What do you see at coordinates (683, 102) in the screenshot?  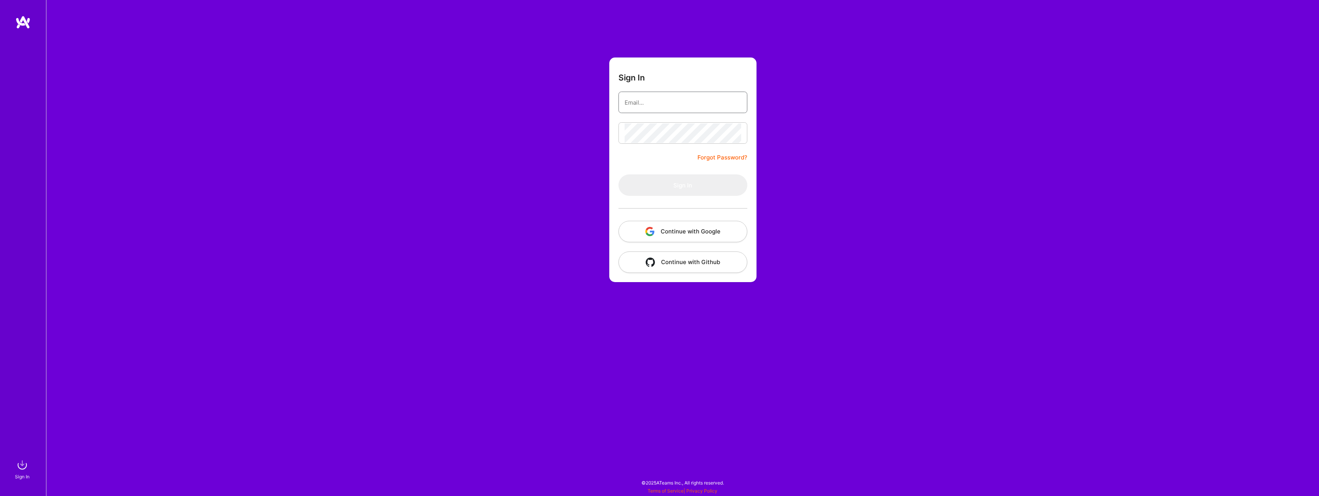 I see `input: Email...` at bounding box center [683, 102].